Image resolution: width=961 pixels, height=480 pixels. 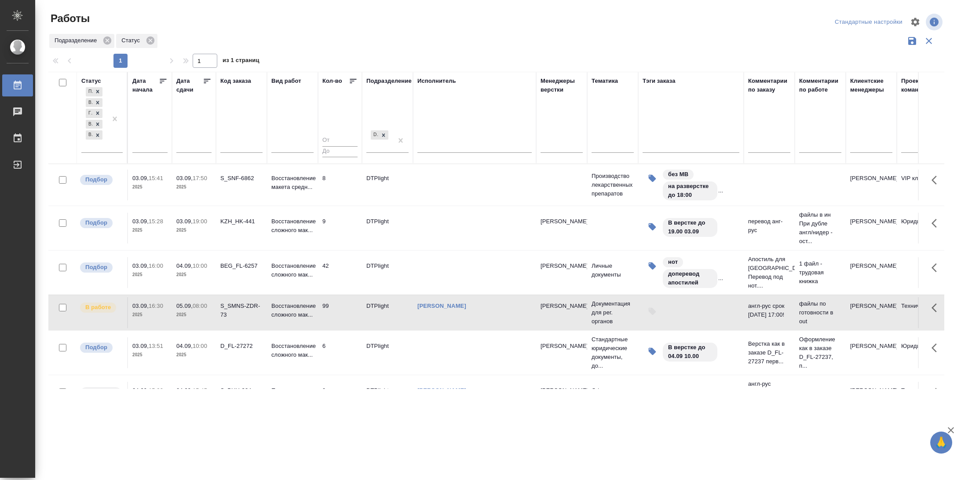 What do you see at coordinates (242, 310) in the screenshot?
I see `div: S_SMNS-ZDR-73` at bounding box center [242, 310].